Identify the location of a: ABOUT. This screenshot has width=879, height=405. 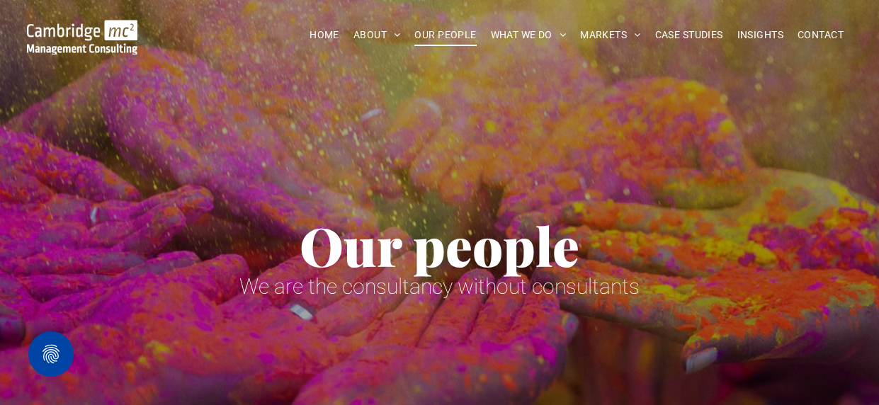
(377, 35).